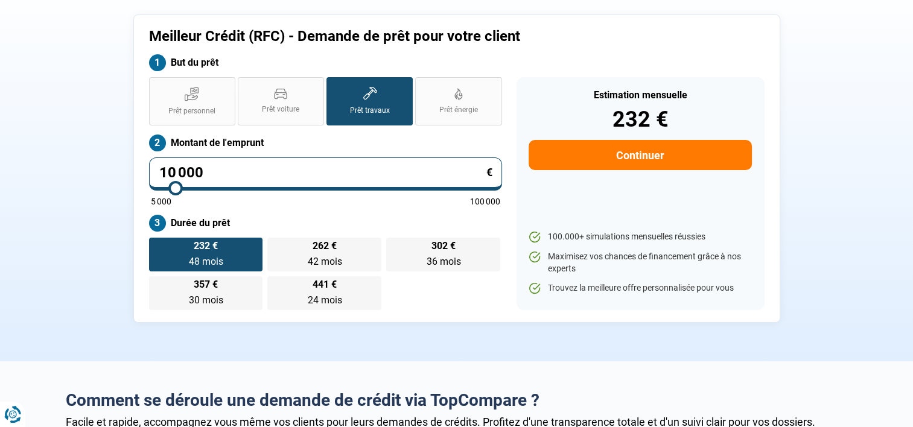 The height and width of the screenshot is (427, 913). What do you see at coordinates (443, 261) in the screenshot?
I see `span: 36 mois` at bounding box center [443, 261].